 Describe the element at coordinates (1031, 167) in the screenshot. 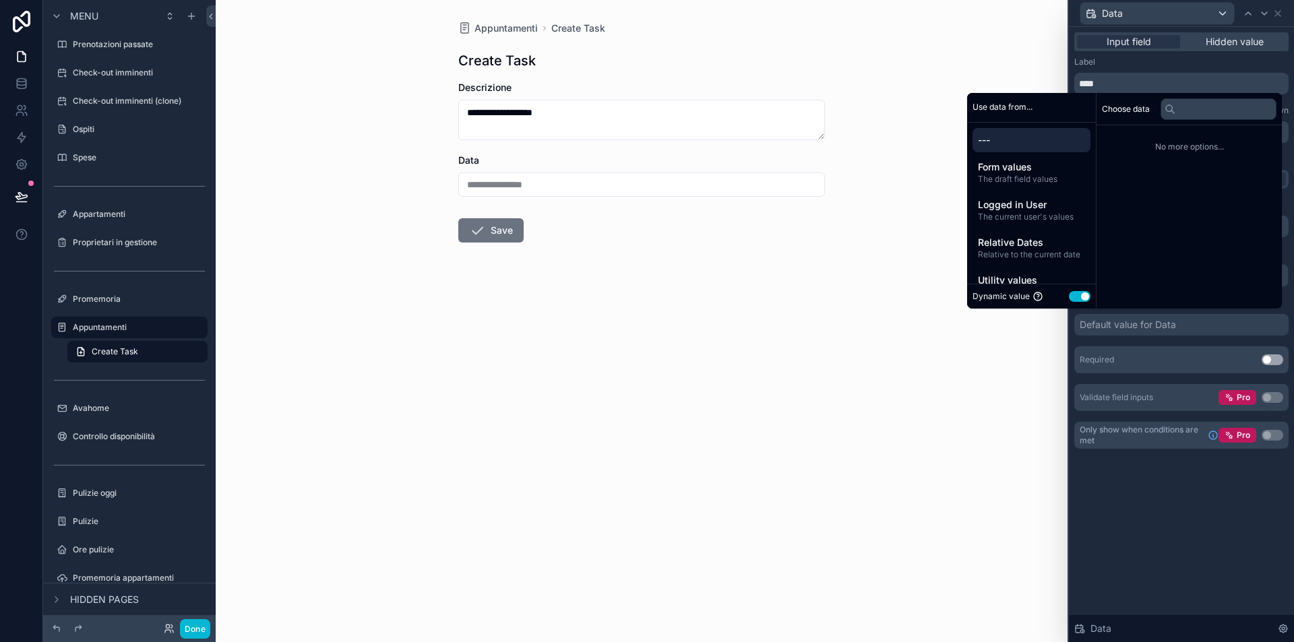

I see `span: Form values` at that location.